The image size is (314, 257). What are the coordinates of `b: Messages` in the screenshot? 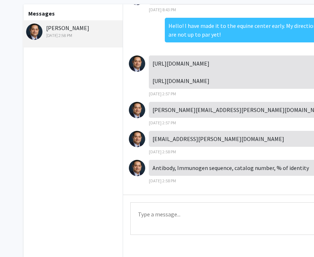 It's located at (41, 13).